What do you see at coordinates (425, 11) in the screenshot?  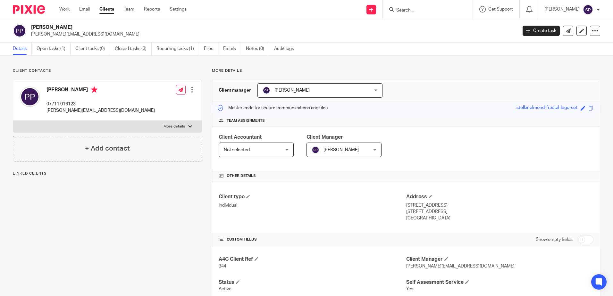 I see `input: Search` at bounding box center [425, 11].